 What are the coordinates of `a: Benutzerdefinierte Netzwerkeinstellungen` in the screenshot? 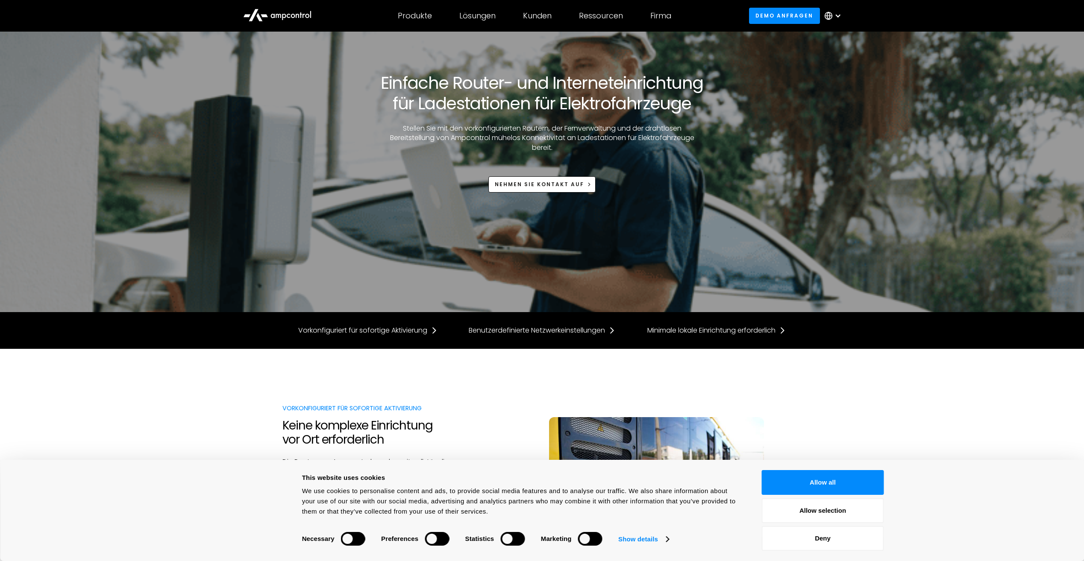 It's located at (542, 331).